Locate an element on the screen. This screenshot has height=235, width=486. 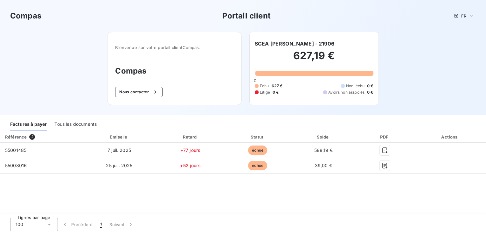
span: 39,00 € is located at coordinates (323, 165).